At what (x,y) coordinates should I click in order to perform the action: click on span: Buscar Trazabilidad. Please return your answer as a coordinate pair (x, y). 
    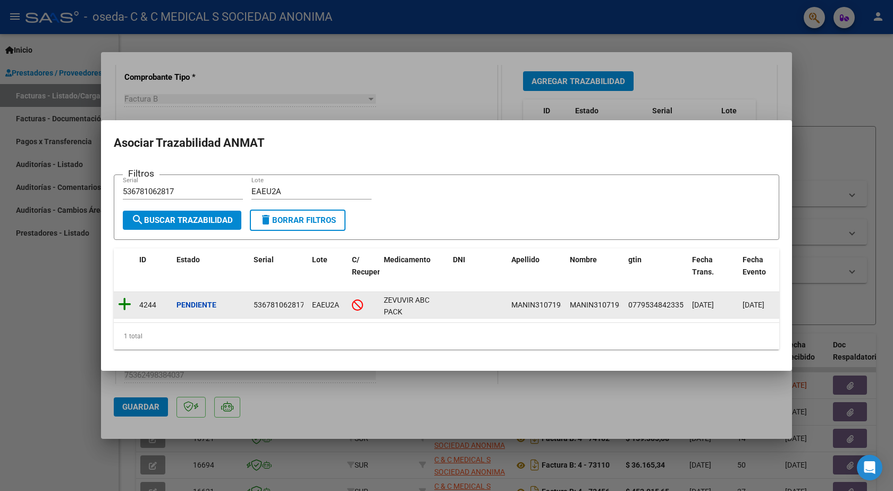
    Looking at the image, I should click on (182, 220).